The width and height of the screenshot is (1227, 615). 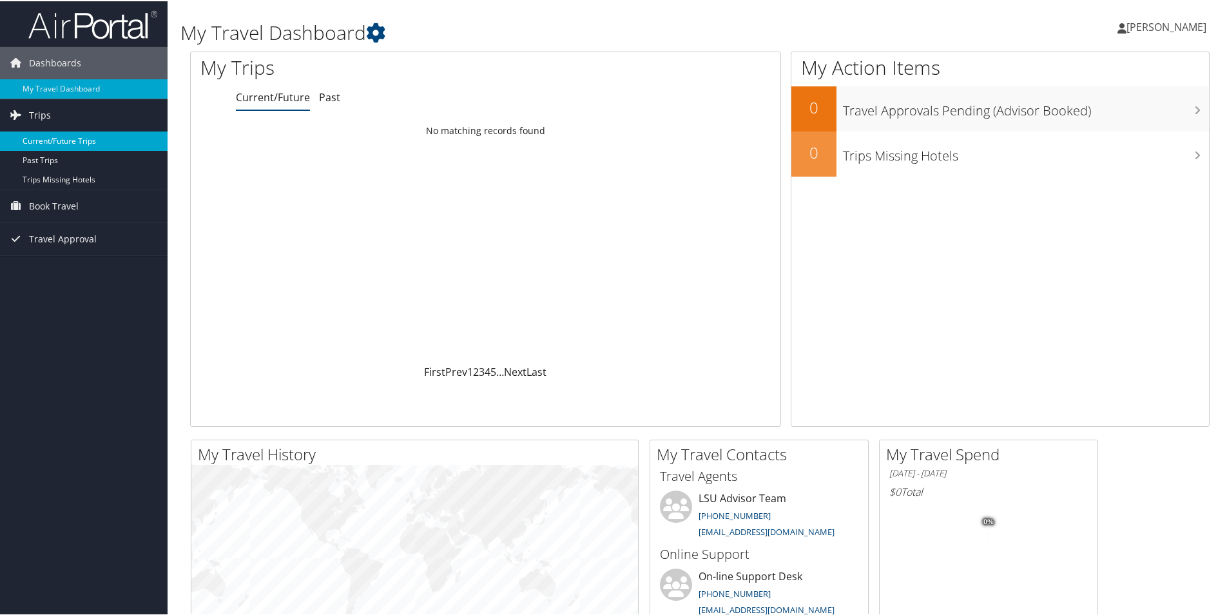 What do you see at coordinates (759, 515) in the screenshot?
I see `li: LSU Advisor Team` at bounding box center [759, 515].